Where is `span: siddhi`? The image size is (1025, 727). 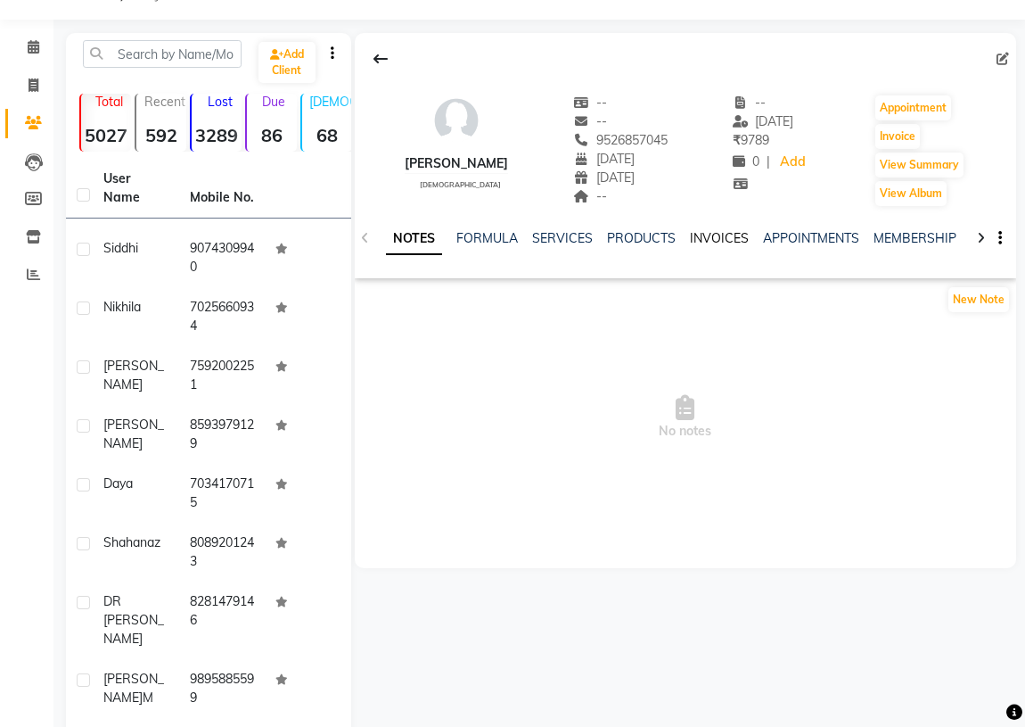
span: siddhi is located at coordinates (120, 248).